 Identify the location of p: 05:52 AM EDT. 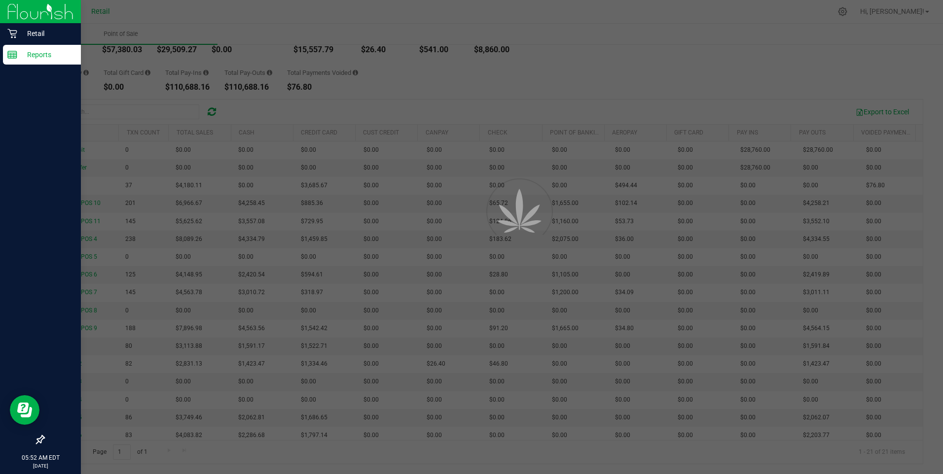
(40, 458).